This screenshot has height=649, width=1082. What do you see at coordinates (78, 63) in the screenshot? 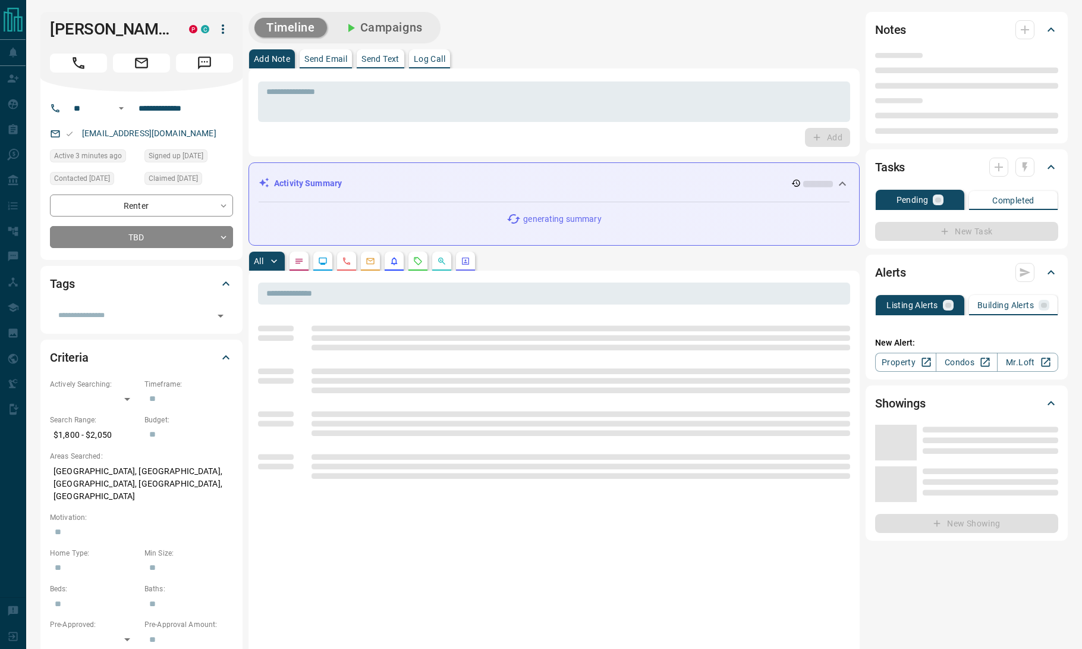
I see `span: Call` at bounding box center [78, 63].